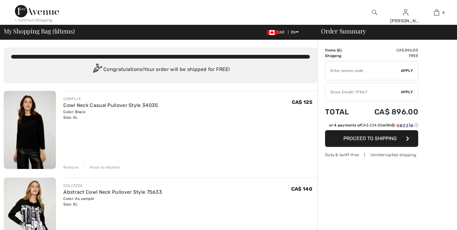 The image size is (457, 230). I want to click on span: Proceed to Shipping, so click(370, 138).